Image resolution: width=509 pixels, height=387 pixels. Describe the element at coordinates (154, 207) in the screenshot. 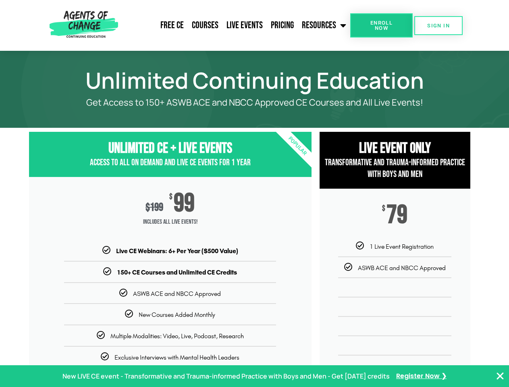

I see `div: 199` at that location.